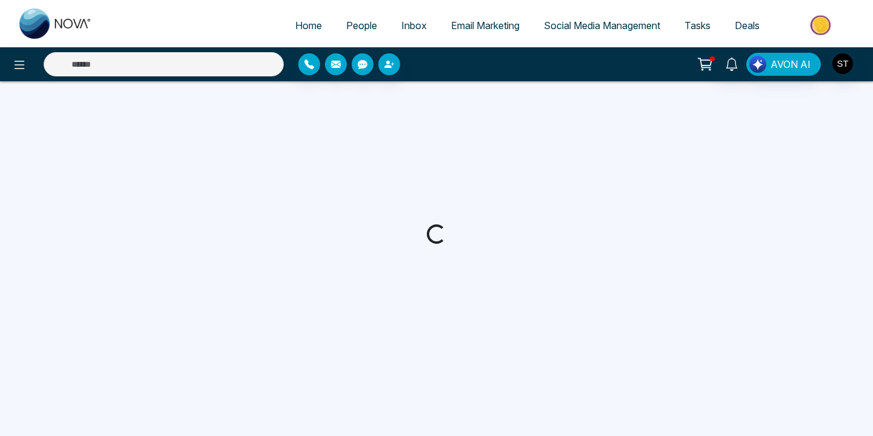  Describe the element at coordinates (414, 25) in the screenshot. I see `a: Inbox` at that location.